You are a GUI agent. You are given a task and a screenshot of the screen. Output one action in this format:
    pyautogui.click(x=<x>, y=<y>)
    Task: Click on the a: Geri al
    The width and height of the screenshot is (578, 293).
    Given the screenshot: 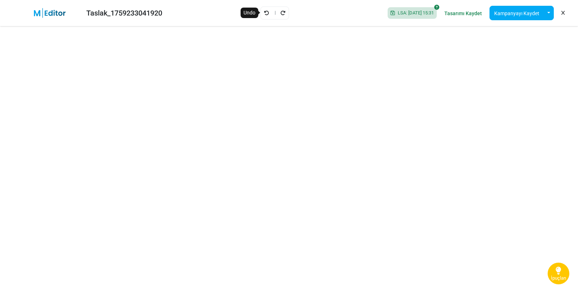 What is the action you would take?
    pyautogui.click(x=267, y=13)
    